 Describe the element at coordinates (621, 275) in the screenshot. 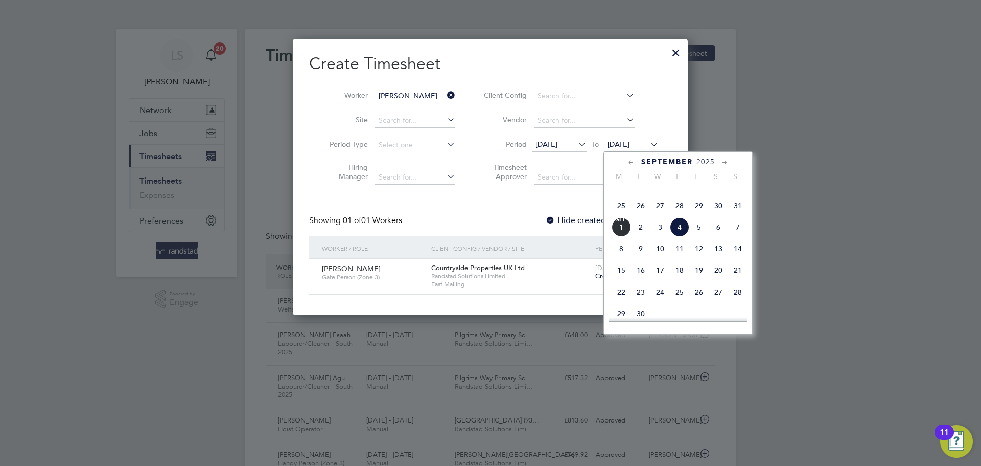

I see `span: Create timesheet` at that location.